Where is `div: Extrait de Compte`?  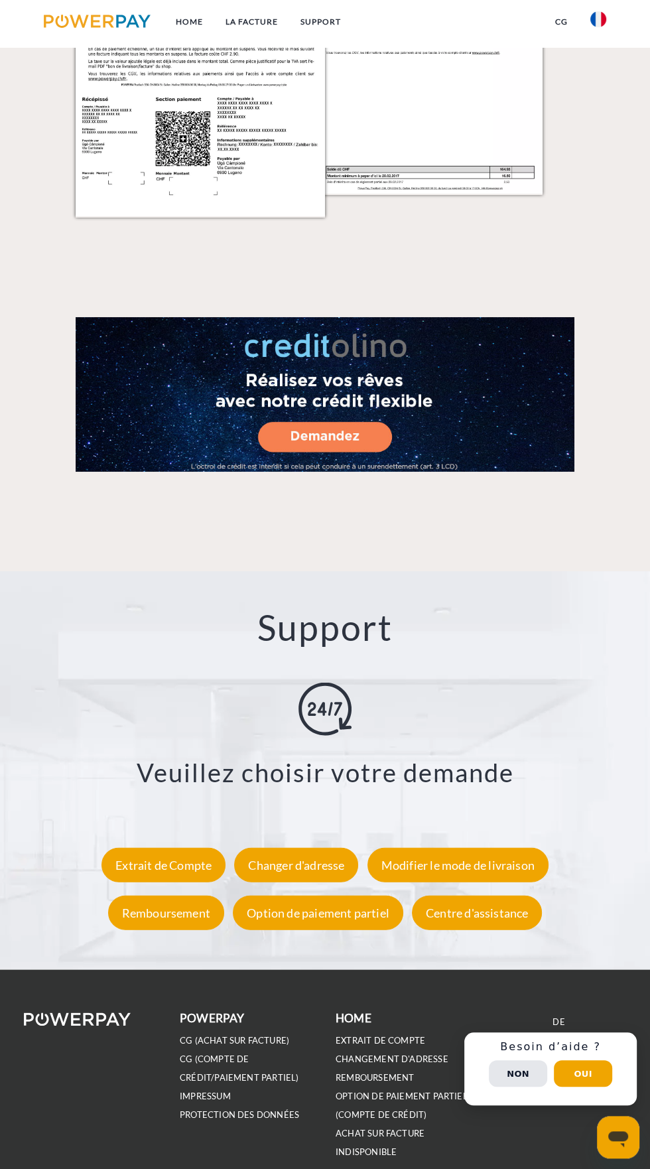
div: Extrait de Compte is located at coordinates (163, 865).